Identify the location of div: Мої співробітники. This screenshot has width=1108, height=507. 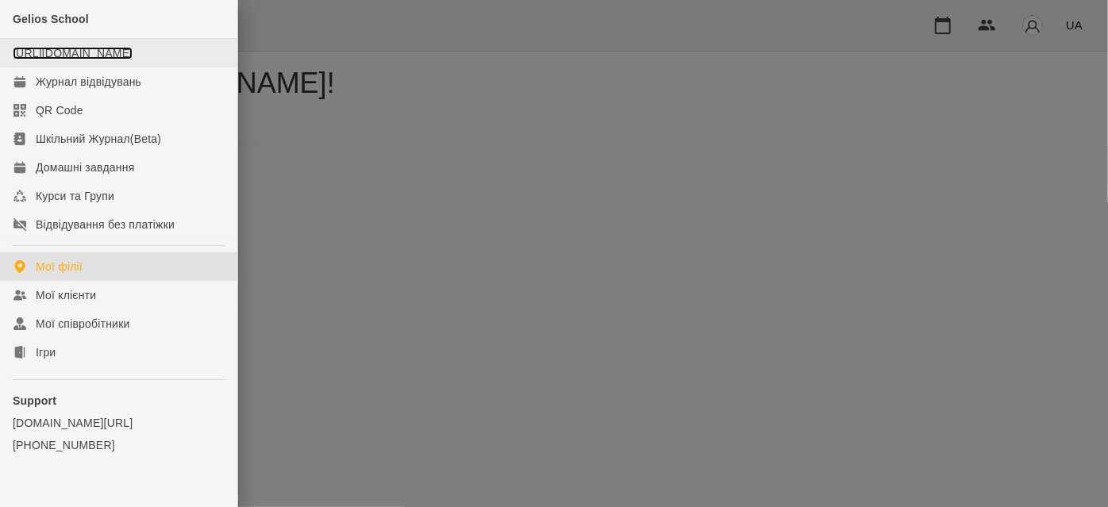
(83, 324).